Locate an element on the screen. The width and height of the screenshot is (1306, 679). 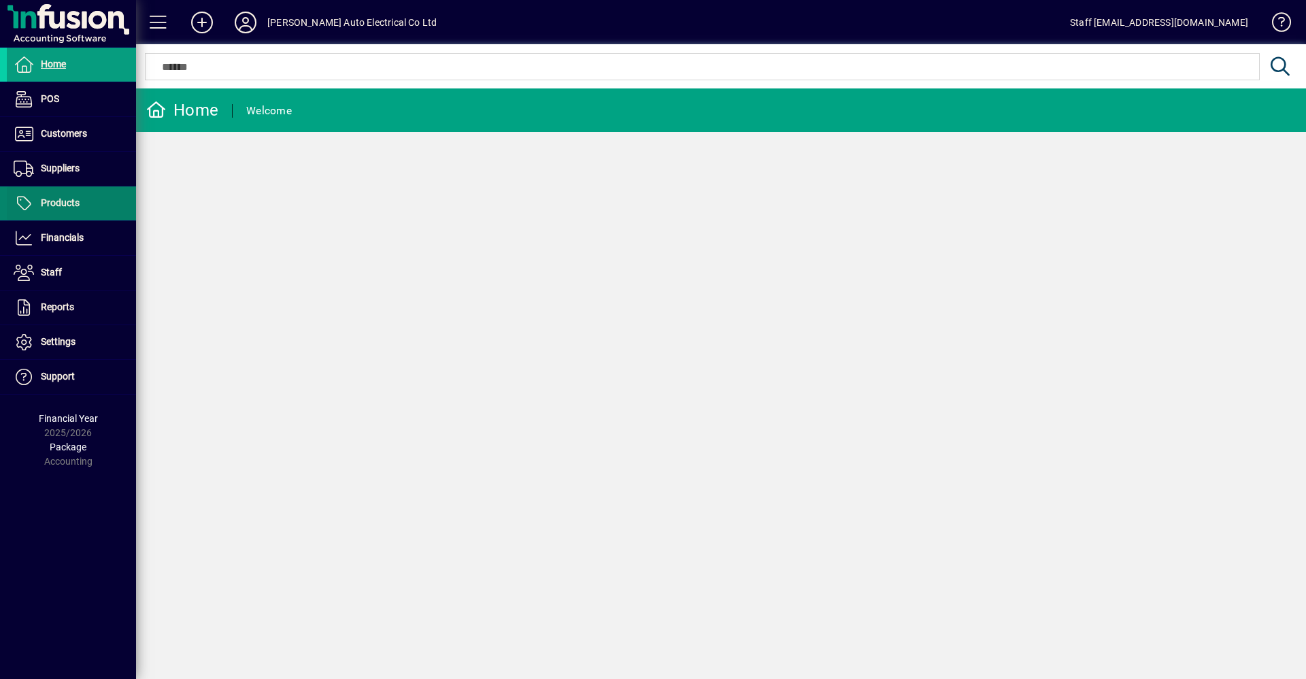
span: Financial Year is located at coordinates (68, 418).